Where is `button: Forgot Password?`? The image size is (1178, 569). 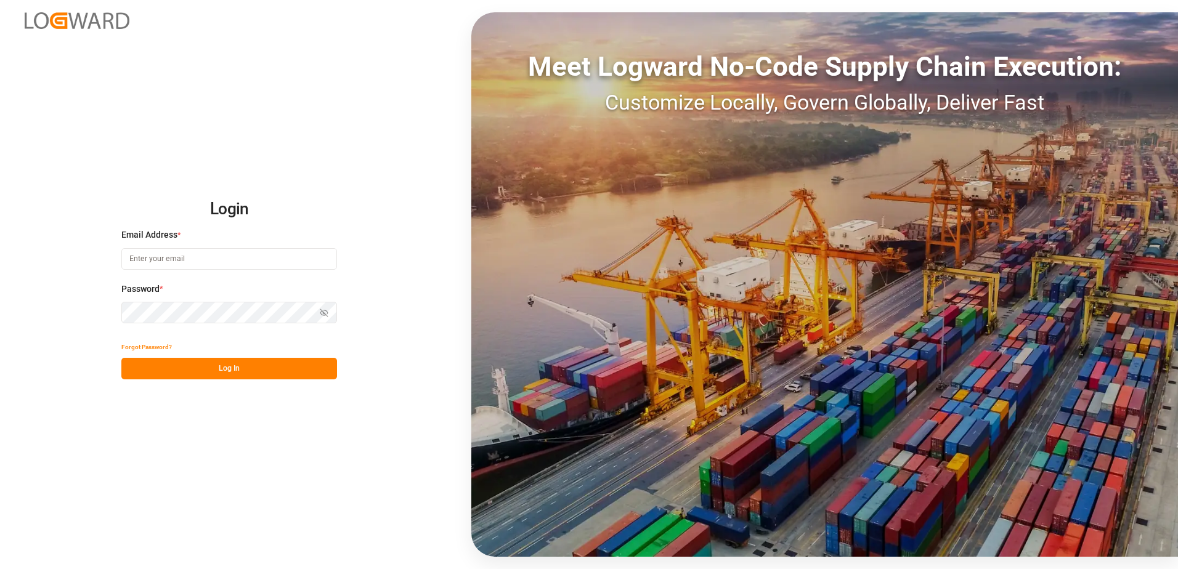 button: Forgot Password? is located at coordinates (147, 347).